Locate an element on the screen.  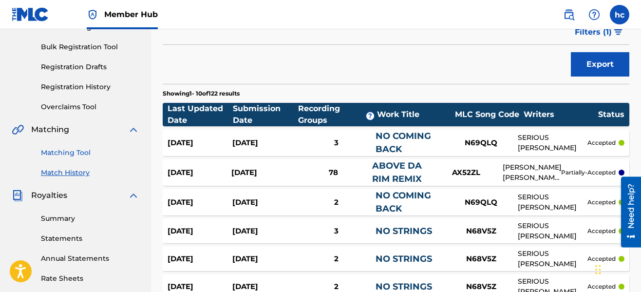
span: Matching is located at coordinates (50, 130).